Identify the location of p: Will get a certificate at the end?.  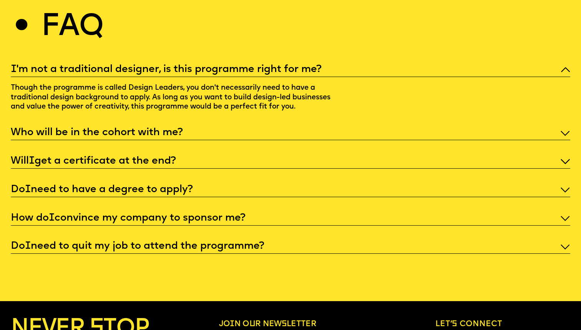
(290, 161).